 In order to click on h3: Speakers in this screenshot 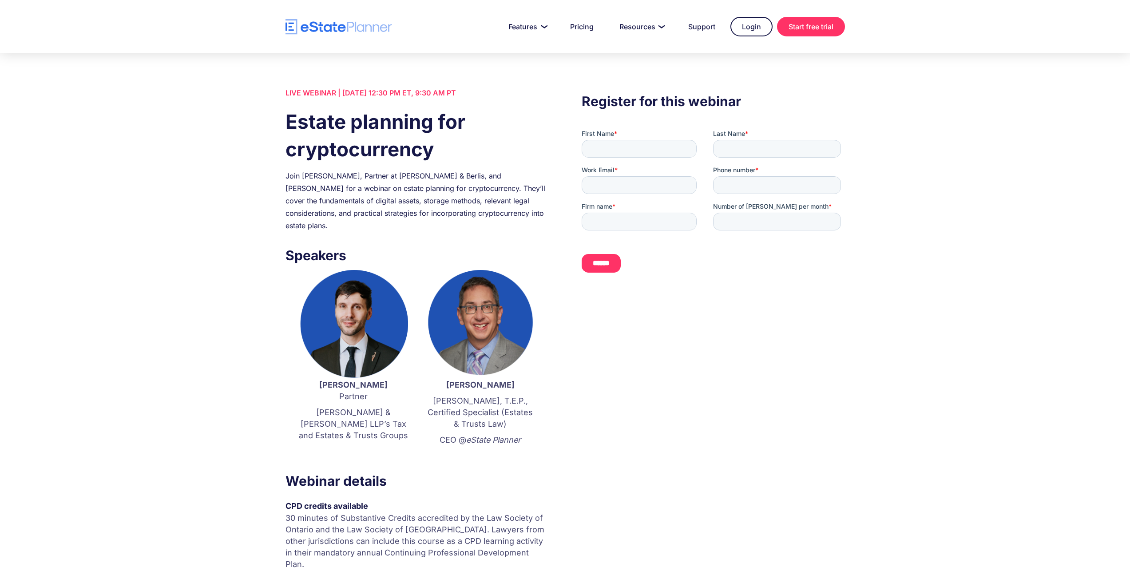, I will do `click(417, 255)`.